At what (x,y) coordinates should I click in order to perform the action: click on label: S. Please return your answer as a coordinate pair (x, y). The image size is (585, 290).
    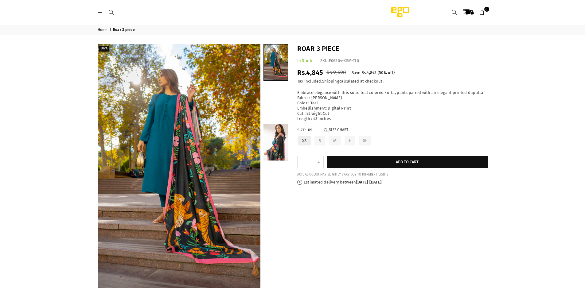
    Looking at the image, I should click on (320, 141).